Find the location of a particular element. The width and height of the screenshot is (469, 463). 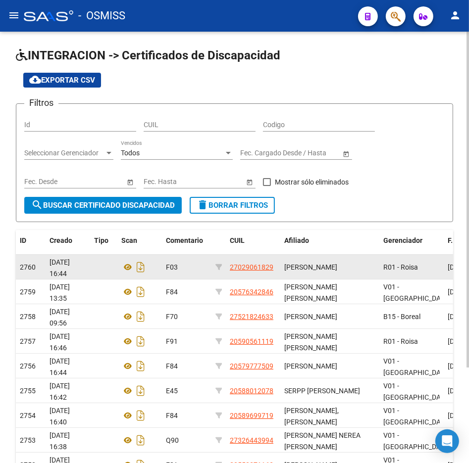

span: E45 is located at coordinates (172, 391).